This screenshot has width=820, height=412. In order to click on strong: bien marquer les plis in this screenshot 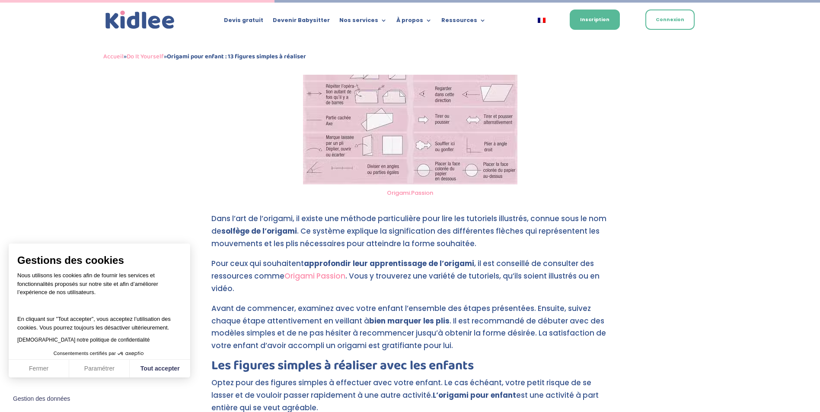, I will do `click(409, 321)`.